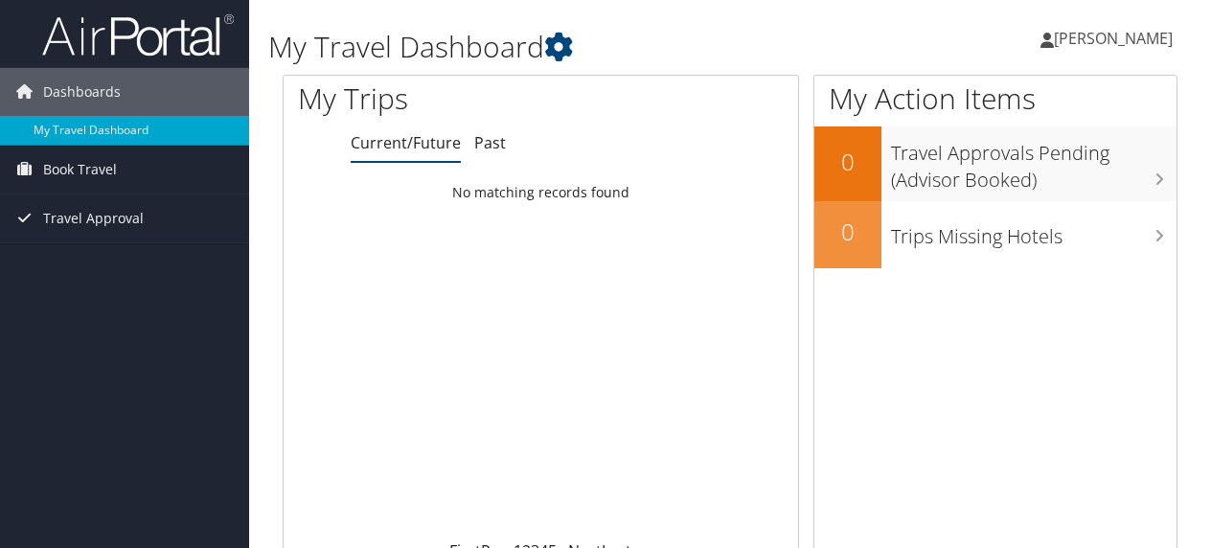  I want to click on h1: My Trips, so click(433, 99).